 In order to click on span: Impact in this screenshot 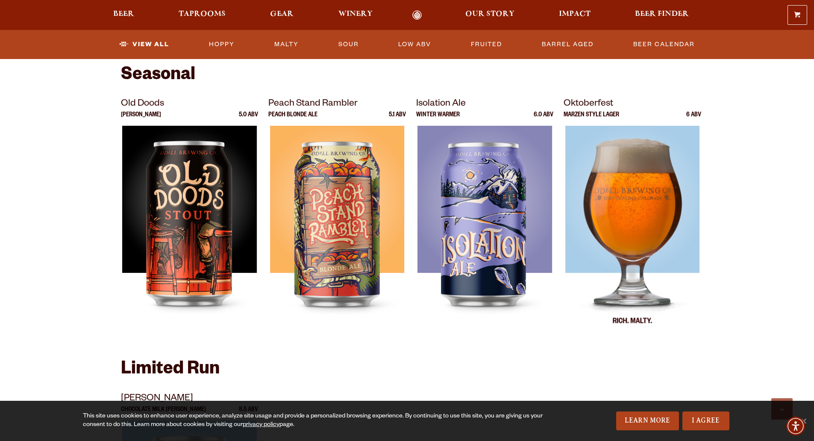, I will do `click(575, 14)`.